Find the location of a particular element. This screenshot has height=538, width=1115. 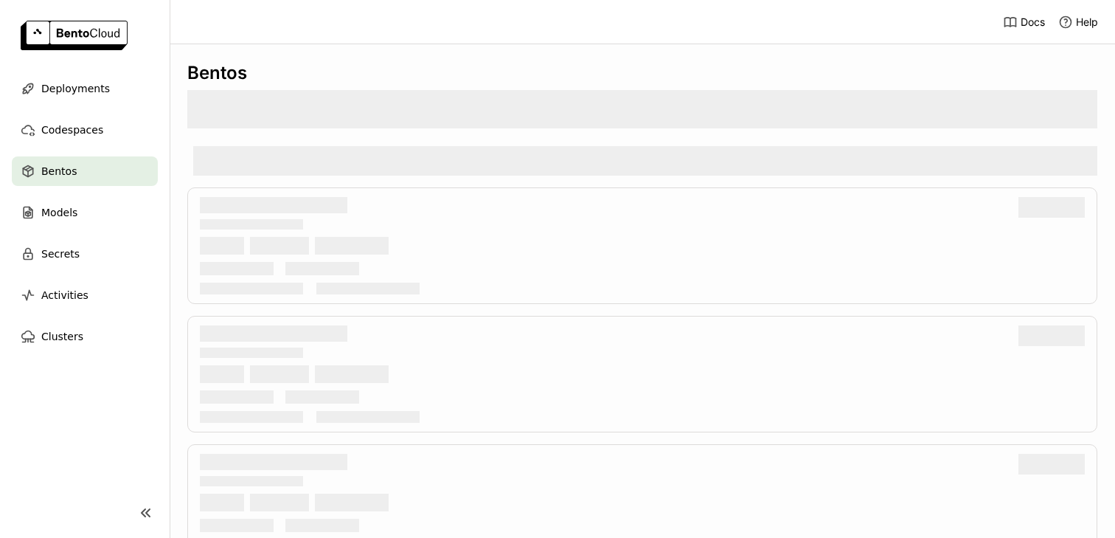

span: Clusters is located at coordinates (62, 336).